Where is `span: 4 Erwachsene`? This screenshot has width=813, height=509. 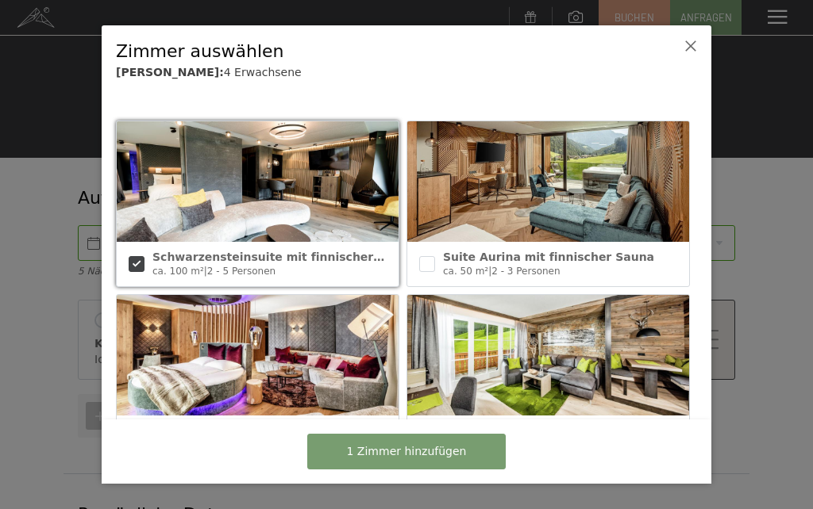
span: 4 Erwachsene is located at coordinates (263, 72).